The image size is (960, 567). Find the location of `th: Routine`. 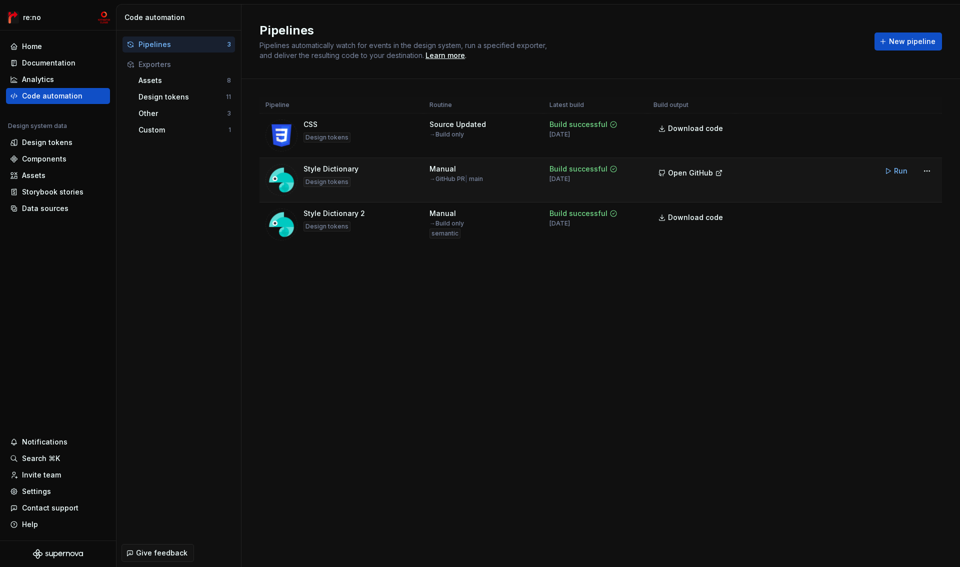

th: Routine is located at coordinates (483, 105).